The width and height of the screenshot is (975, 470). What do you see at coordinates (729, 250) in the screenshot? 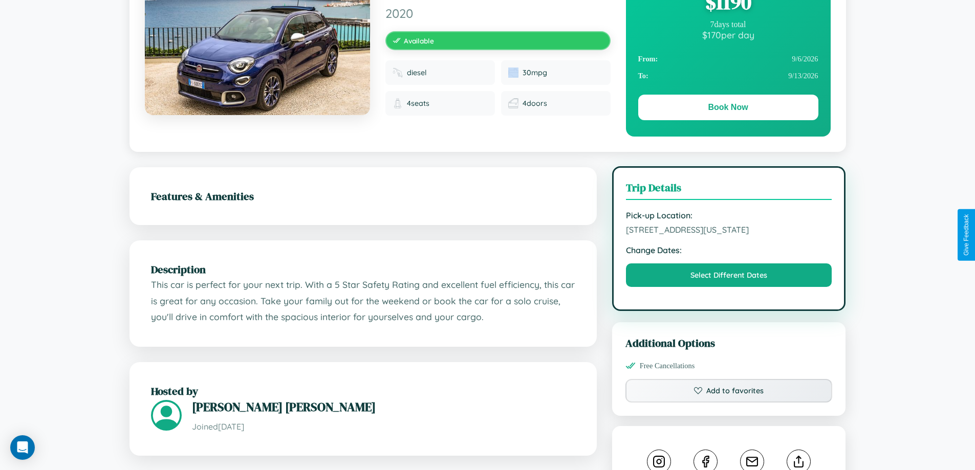
I see `strong: Change Dates:` at bounding box center [729, 250].